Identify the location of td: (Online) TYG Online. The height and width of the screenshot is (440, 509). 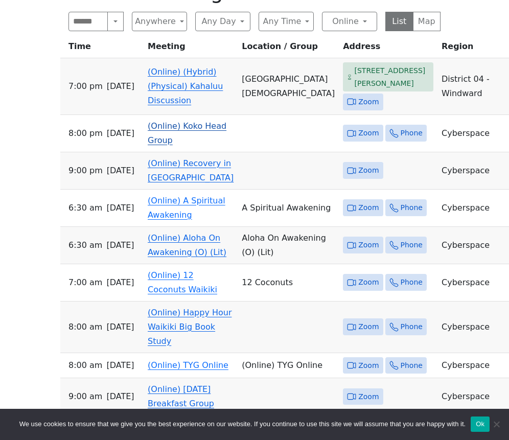
(288, 366).